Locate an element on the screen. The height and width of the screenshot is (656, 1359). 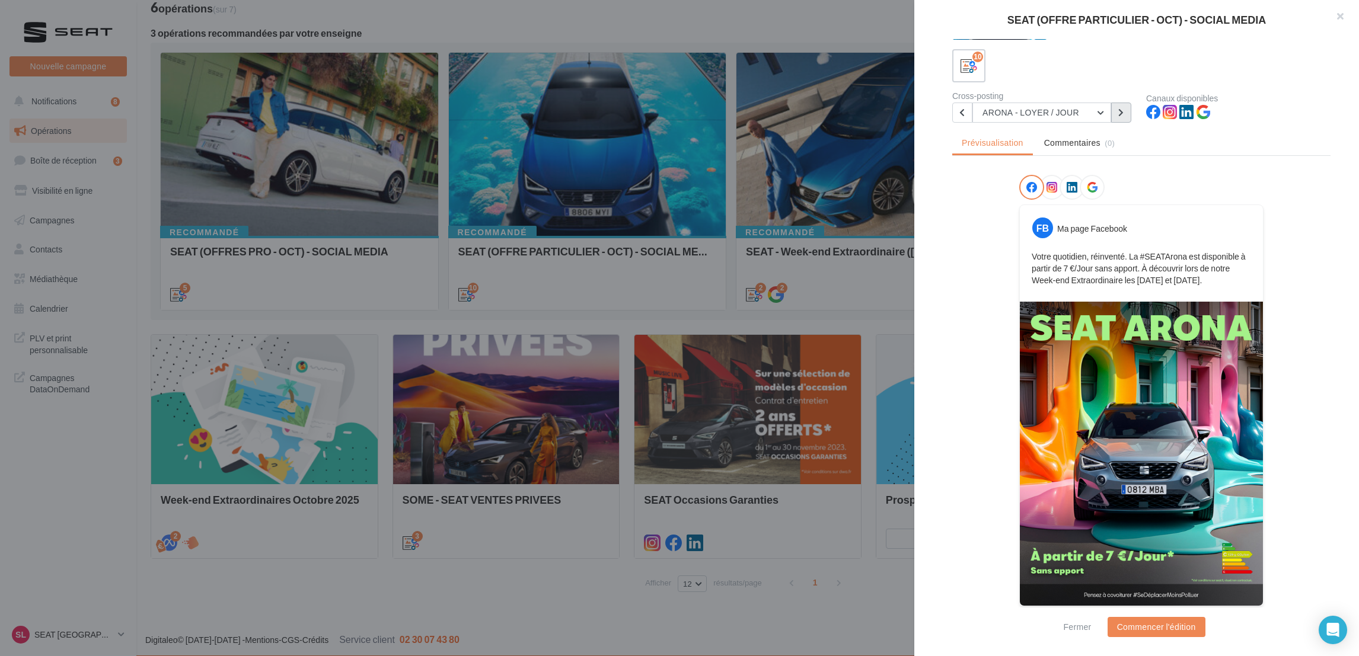
button: Fermer is located at coordinates (1077, 627).